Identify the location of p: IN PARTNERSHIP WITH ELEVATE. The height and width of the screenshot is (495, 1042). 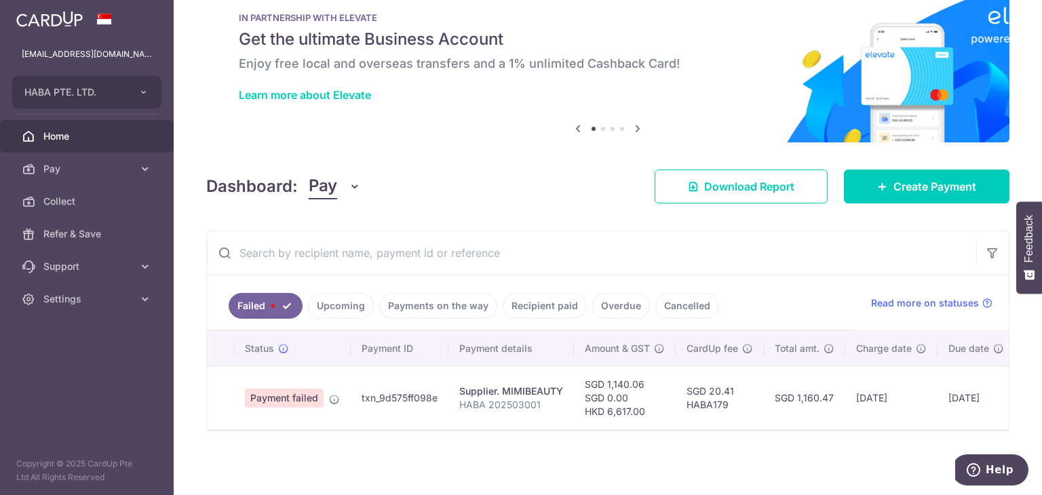
(608, 18).